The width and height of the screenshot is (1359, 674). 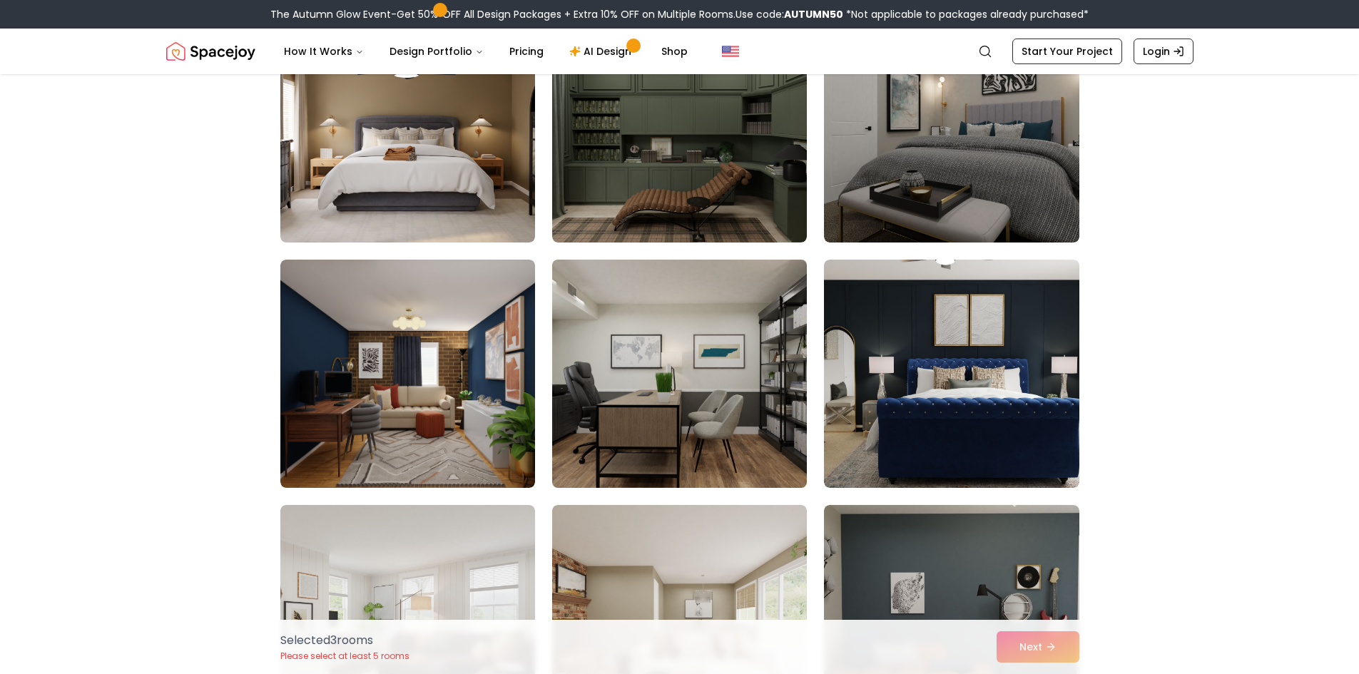 What do you see at coordinates (602, 51) in the screenshot?
I see `a: AI Design` at bounding box center [602, 51].